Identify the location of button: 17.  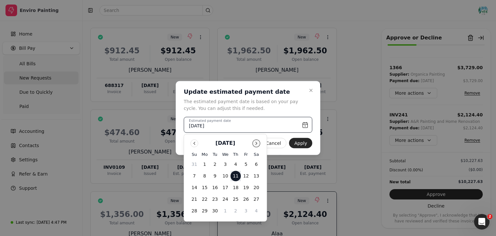
(226, 188).